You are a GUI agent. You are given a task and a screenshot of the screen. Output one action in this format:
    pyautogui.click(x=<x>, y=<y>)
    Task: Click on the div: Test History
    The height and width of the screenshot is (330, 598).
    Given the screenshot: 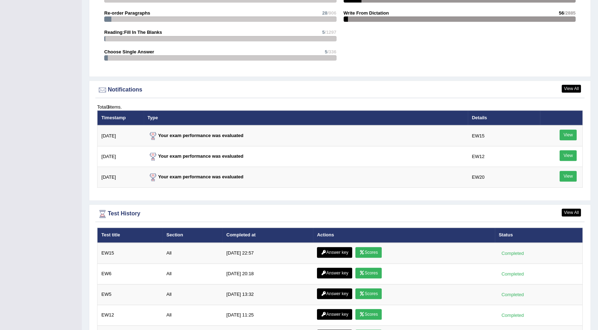 What is the action you would take?
    pyautogui.click(x=340, y=214)
    